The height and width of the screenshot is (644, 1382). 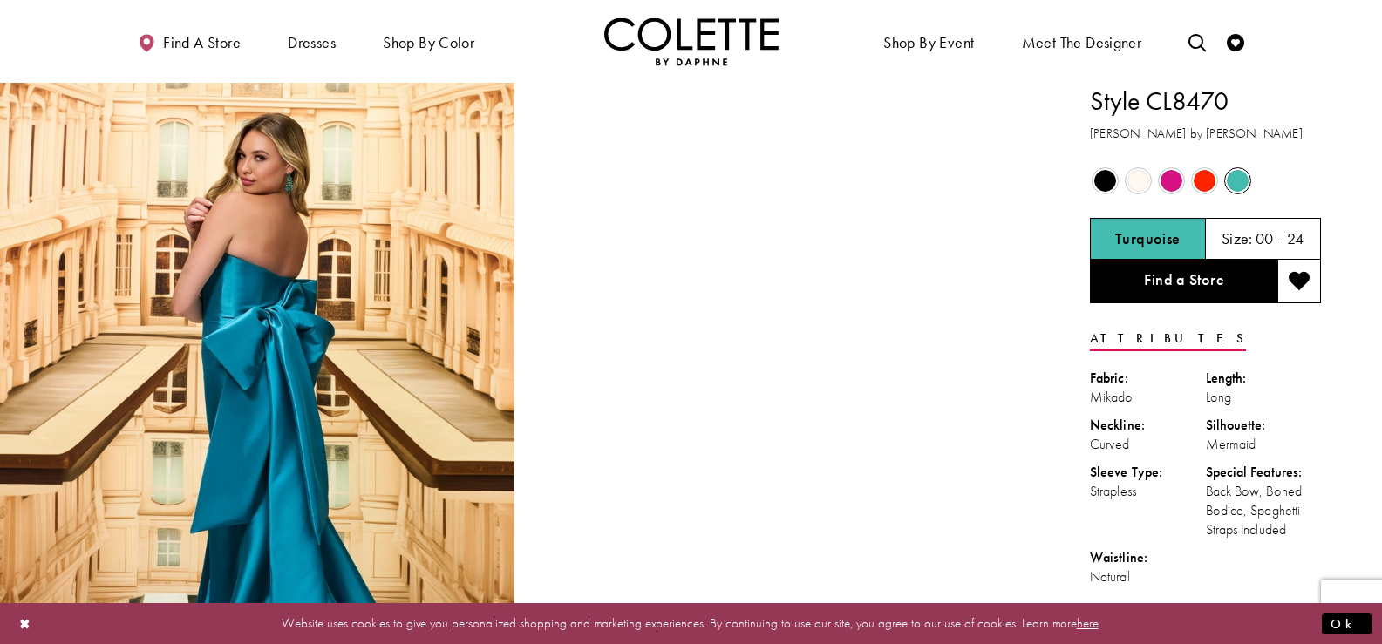 What do you see at coordinates (1148, 239) in the screenshot?
I see `h5: Chosen color` at bounding box center [1148, 239].